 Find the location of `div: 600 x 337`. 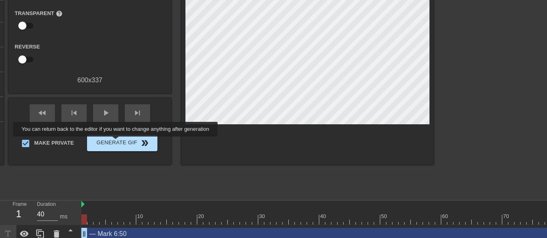

div: 600 x 337 is located at coordinates (90, 80).